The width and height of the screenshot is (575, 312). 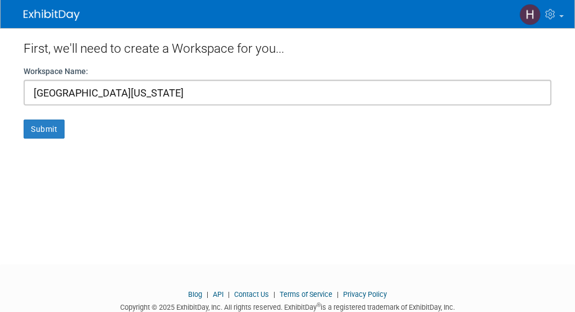 I want to click on img: Hayden Weaver, so click(x=530, y=15).